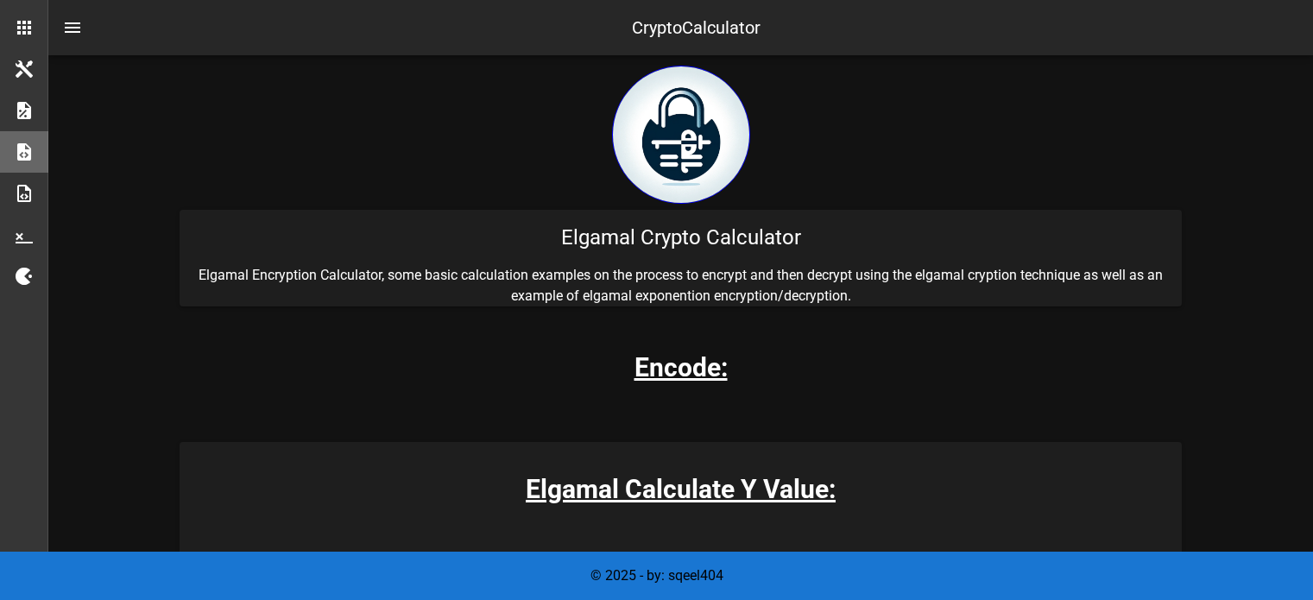  Describe the element at coordinates (680, 489) in the screenshot. I see `h3: Elgamal Calculate Y Value:` at that location.